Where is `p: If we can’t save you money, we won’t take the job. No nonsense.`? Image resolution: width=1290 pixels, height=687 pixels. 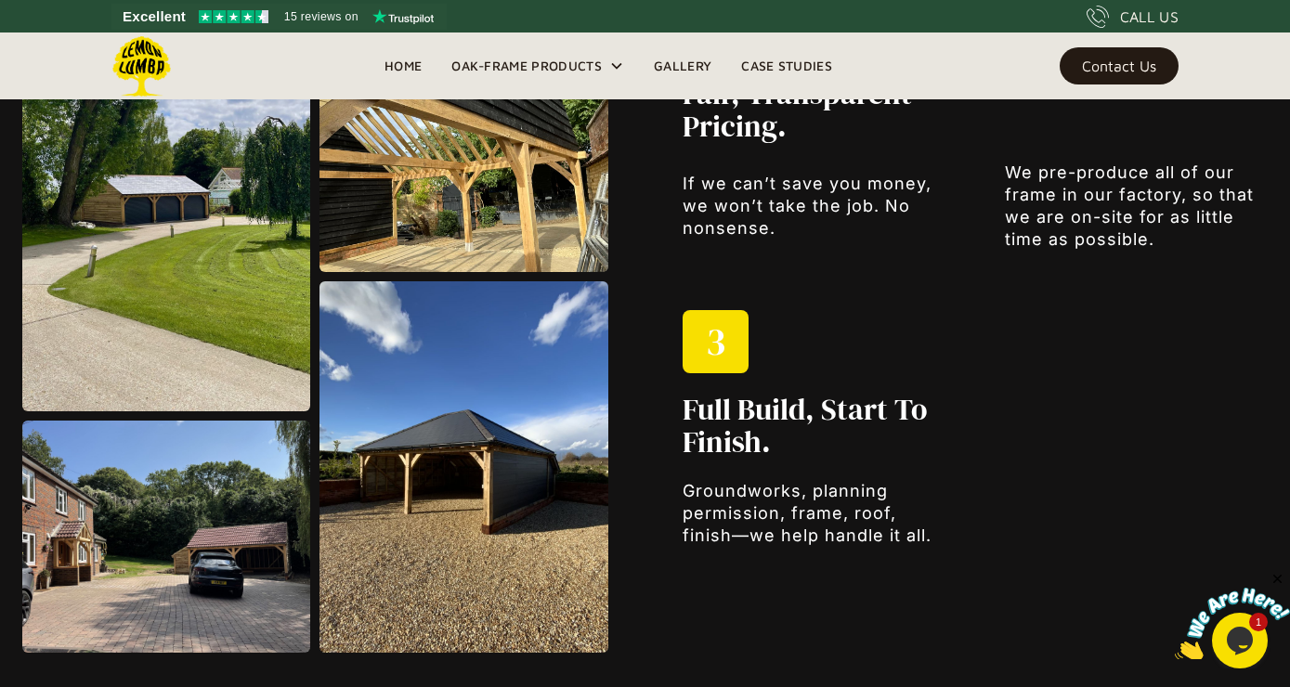
p: If we can’t save you money, we won’t take the job. No nonsense. is located at coordinates (814, 206).